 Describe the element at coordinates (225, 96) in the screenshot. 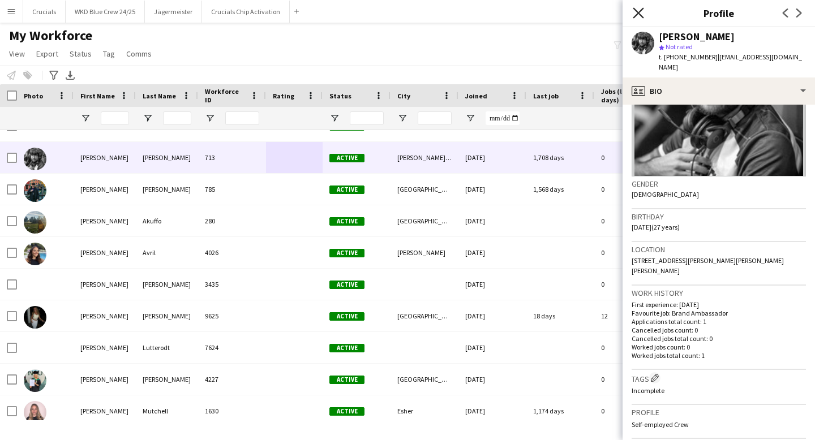

I see `span: Workforce ID` at that location.